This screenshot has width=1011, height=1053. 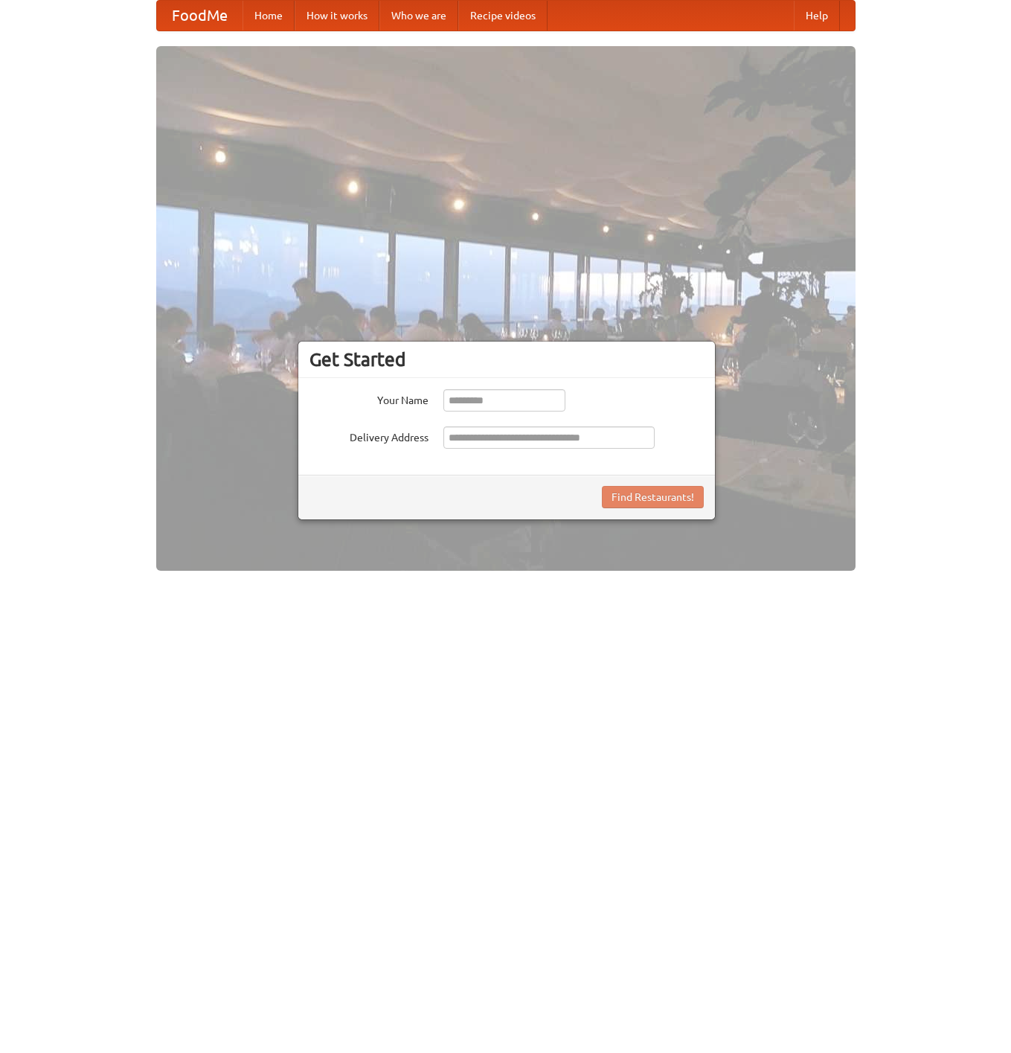 I want to click on a: Who we are, so click(x=419, y=16).